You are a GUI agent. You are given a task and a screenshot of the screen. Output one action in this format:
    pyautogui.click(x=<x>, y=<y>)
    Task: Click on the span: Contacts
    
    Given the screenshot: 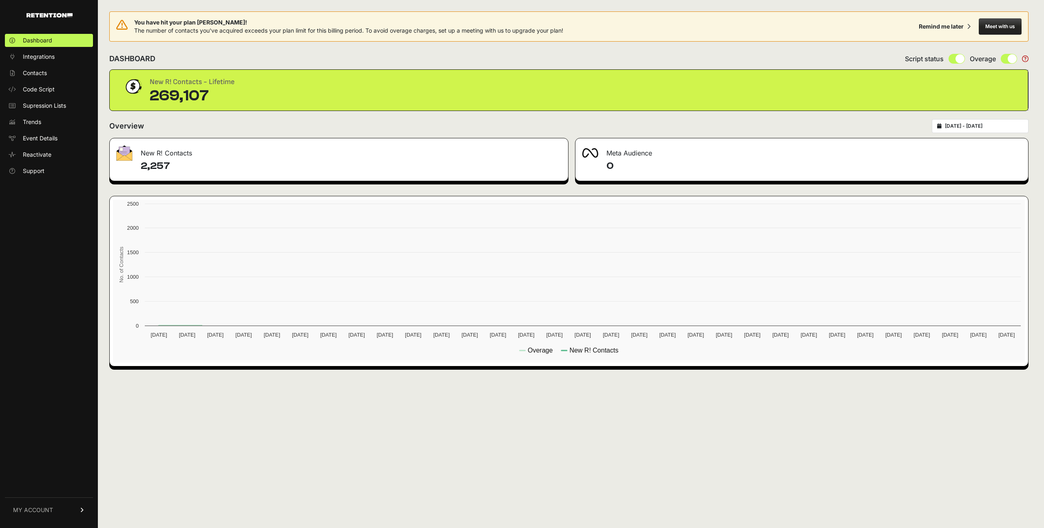 What is the action you would take?
    pyautogui.click(x=35, y=73)
    